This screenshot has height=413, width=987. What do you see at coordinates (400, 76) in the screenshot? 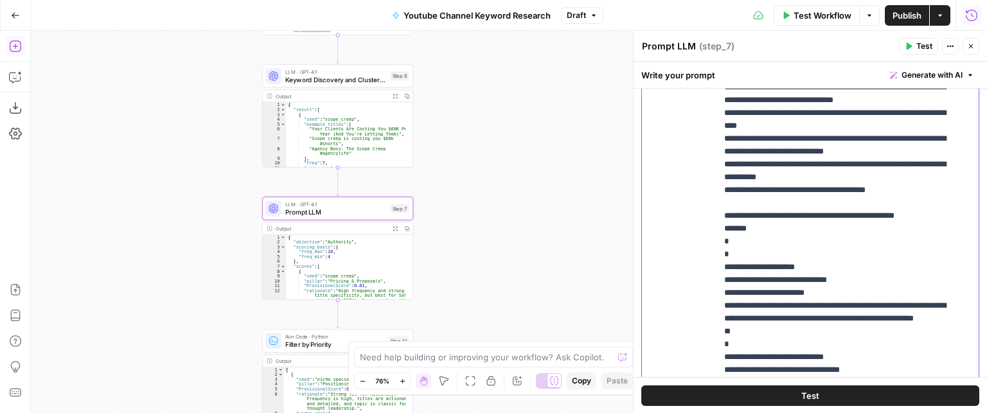
I see `div: Step 6` at bounding box center [400, 76].